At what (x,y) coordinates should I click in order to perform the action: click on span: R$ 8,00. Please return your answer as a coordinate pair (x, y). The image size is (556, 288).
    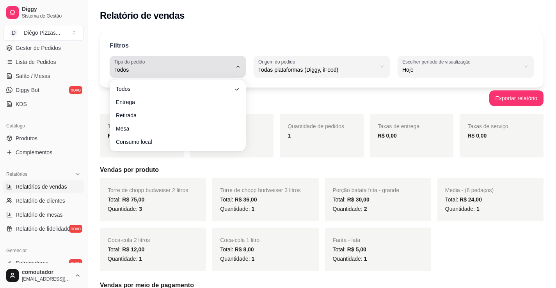
    Looking at the image, I should click on (244, 250).